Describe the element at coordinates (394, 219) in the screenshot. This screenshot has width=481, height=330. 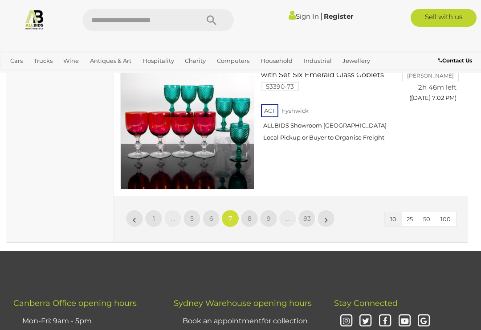
I see `button: 10` at that location.